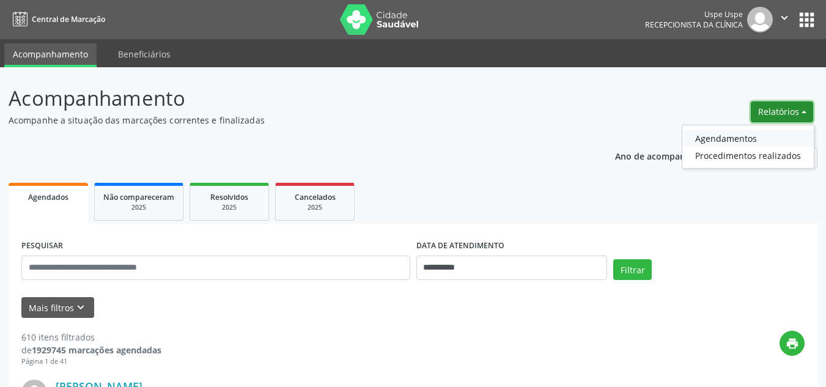 Image resolution: width=826 pixels, height=387 pixels. What do you see at coordinates (57, 308) in the screenshot?
I see `button: Mais filtroskeyboard_arrow_down` at bounding box center [57, 308].